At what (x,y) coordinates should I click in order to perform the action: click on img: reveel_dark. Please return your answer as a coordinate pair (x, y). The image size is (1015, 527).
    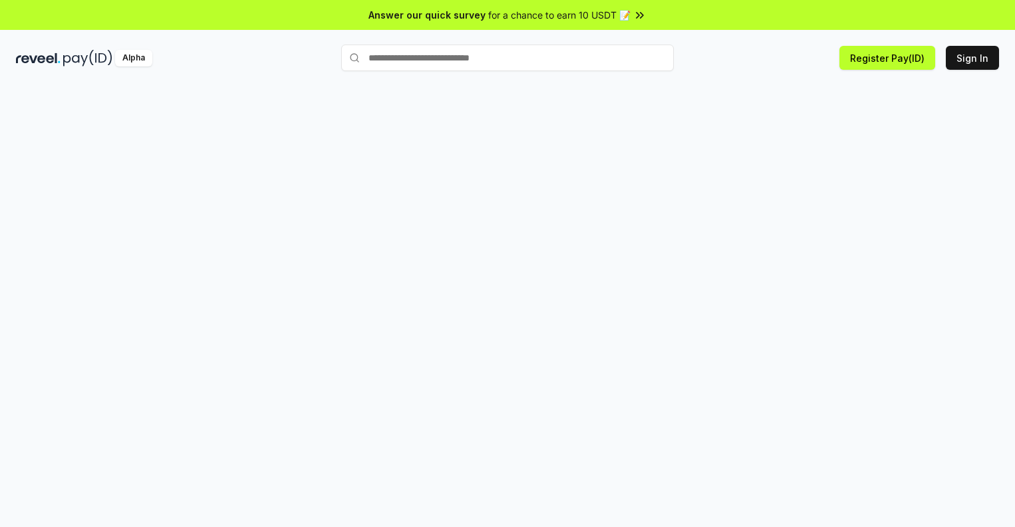
    Looking at the image, I should click on (38, 58).